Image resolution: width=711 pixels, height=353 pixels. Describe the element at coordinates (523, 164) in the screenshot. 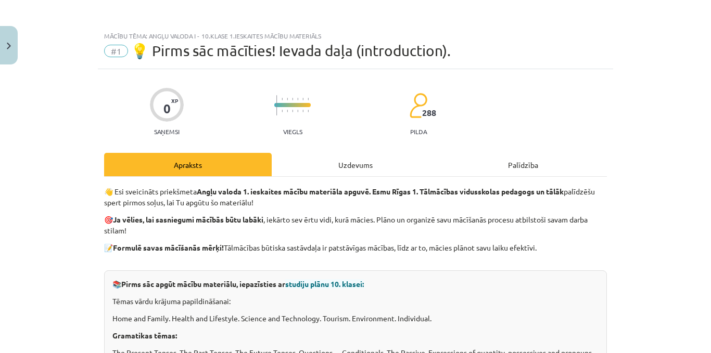

I see `div: Palīdzība` at that location.